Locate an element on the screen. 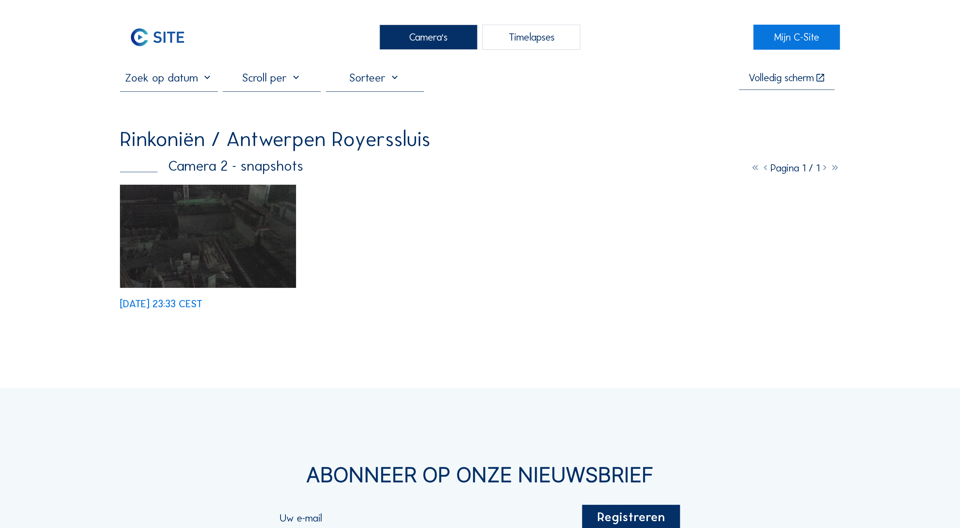 This screenshot has height=528, width=960. div: Camera 2 - snapshots is located at coordinates (211, 166).